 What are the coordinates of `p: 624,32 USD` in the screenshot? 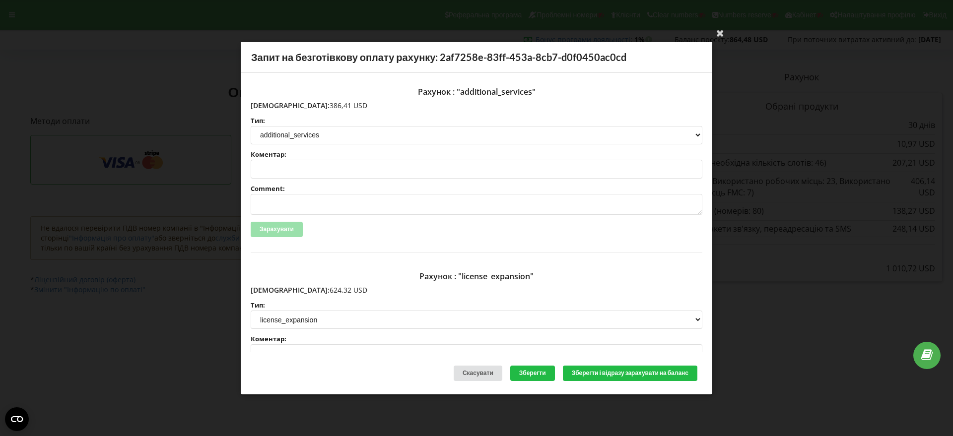 It's located at (476, 290).